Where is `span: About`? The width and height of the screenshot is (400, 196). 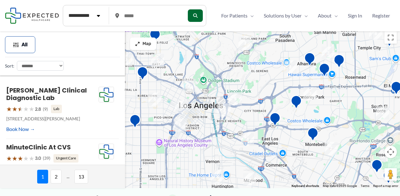 span: About is located at coordinates (324, 16).